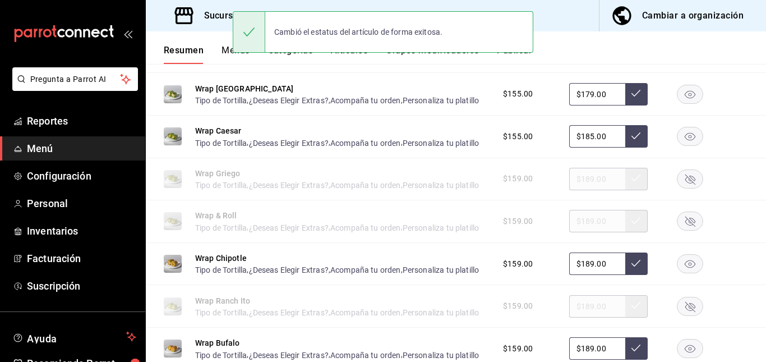  What do you see at coordinates (75, 79) in the screenshot?
I see `button: Pregunta a Parrot AI` at bounding box center [75, 79].